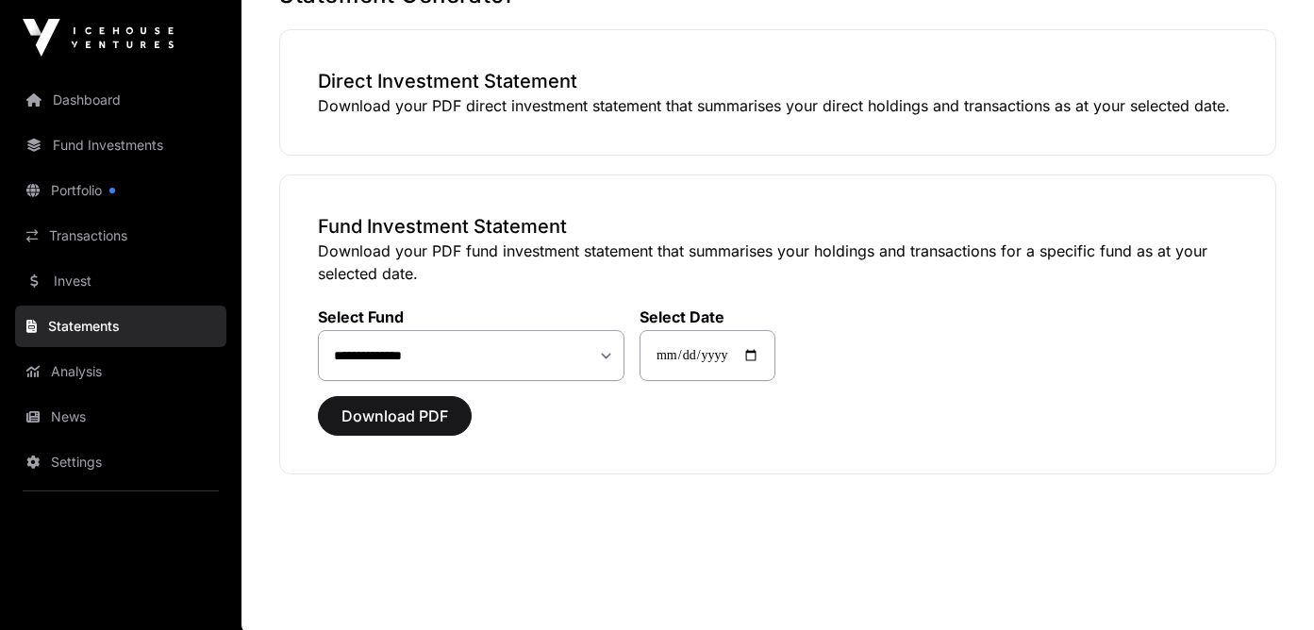 This screenshot has width=1314, height=630. What do you see at coordinates (121, 462) in the screenshot?
I see `a: Settings` at bounding box center [121, 462].